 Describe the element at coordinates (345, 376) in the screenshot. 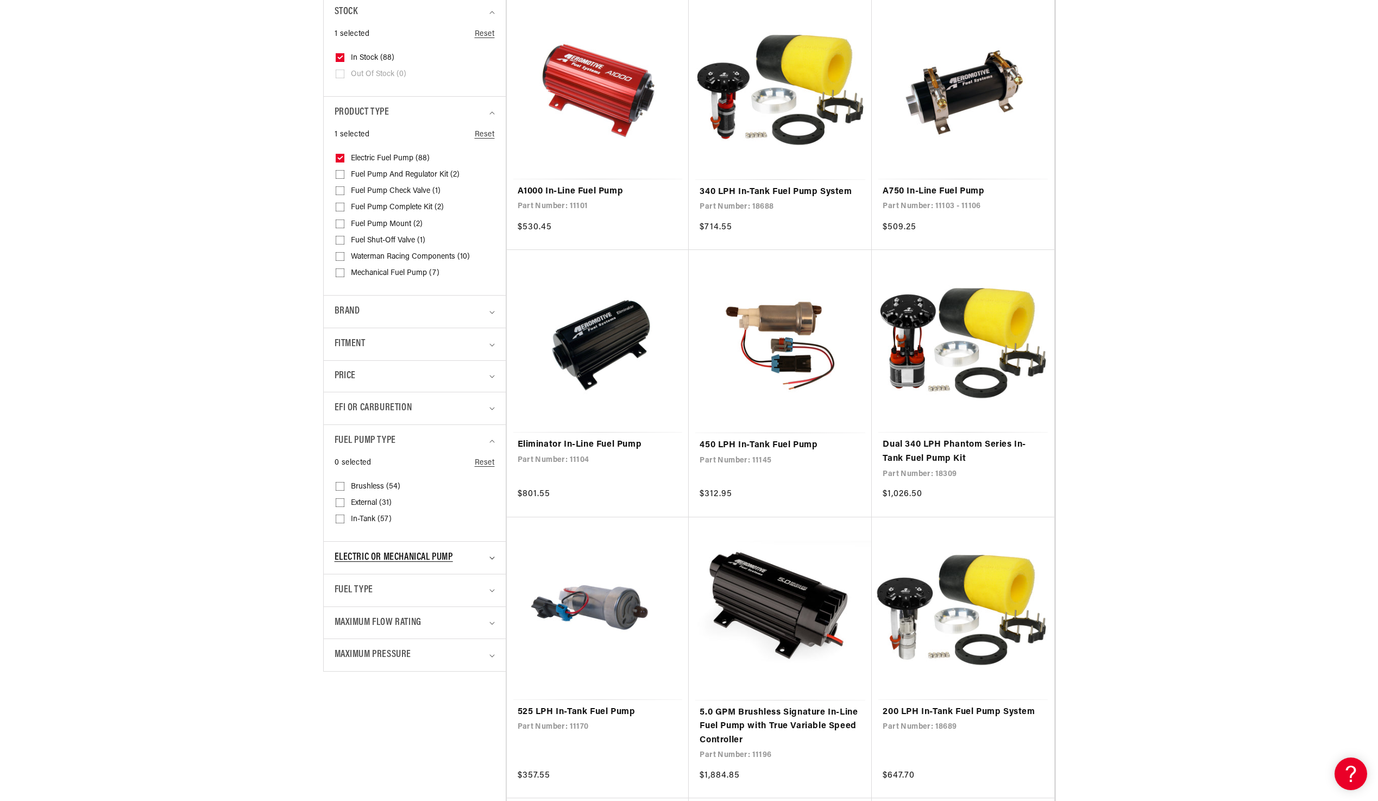

I see `span: Price` at that location.